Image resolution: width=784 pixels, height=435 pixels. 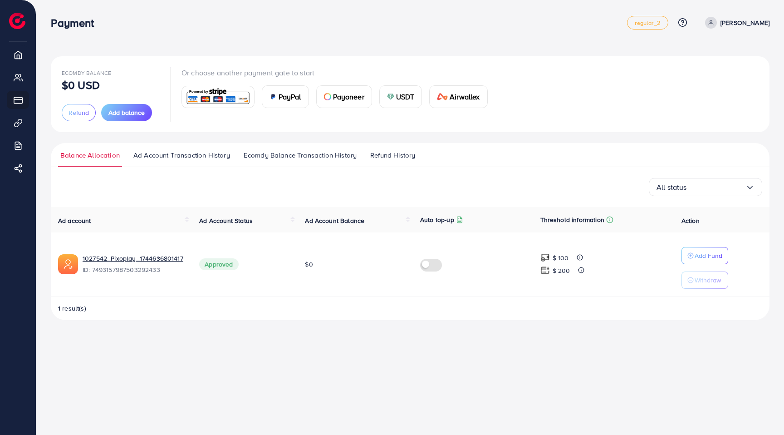 What do you see at coordinates (344, 97) in the screenshot?
I see `a: cardPayoneer` at bounding box center [344, 97].